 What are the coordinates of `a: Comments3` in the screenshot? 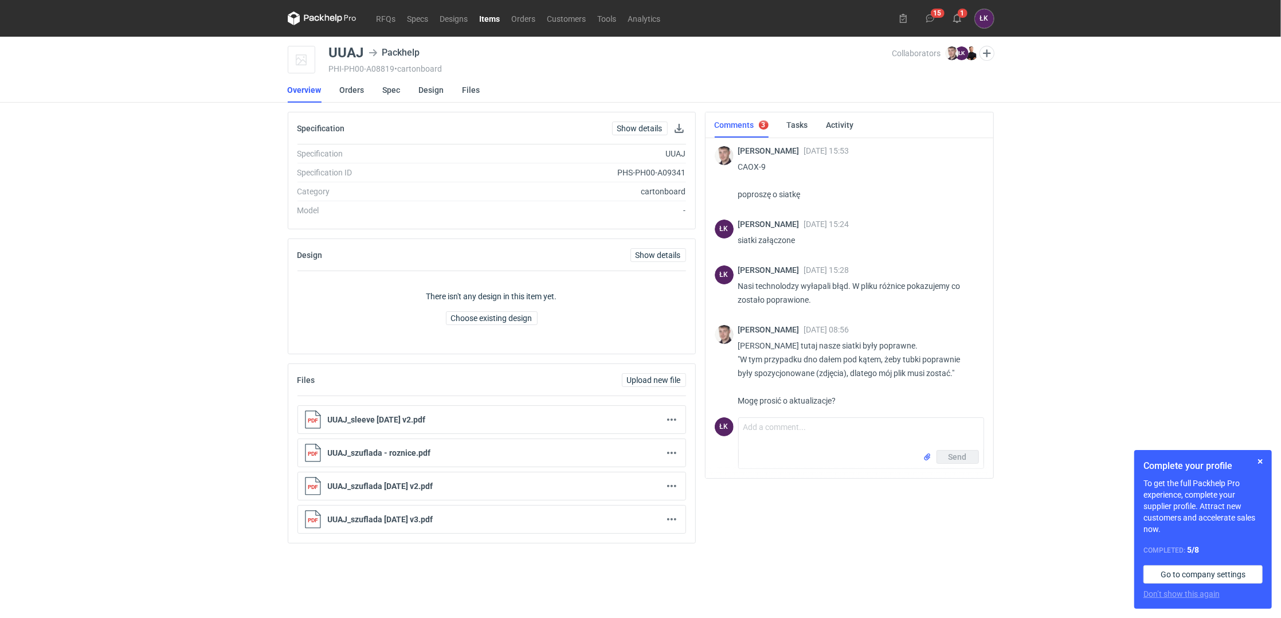 It's located at (742, 125).